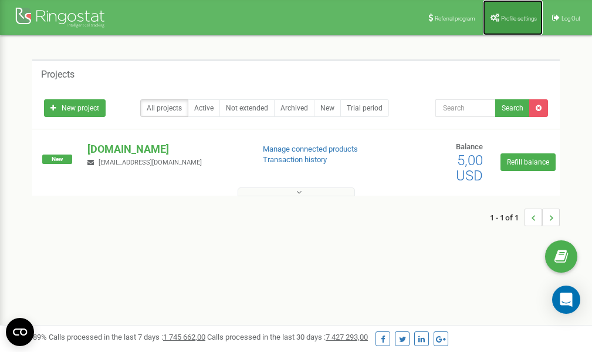  Describe the element at coordinates (513, 108) in the screenshot. I see `button: Search` at that location.